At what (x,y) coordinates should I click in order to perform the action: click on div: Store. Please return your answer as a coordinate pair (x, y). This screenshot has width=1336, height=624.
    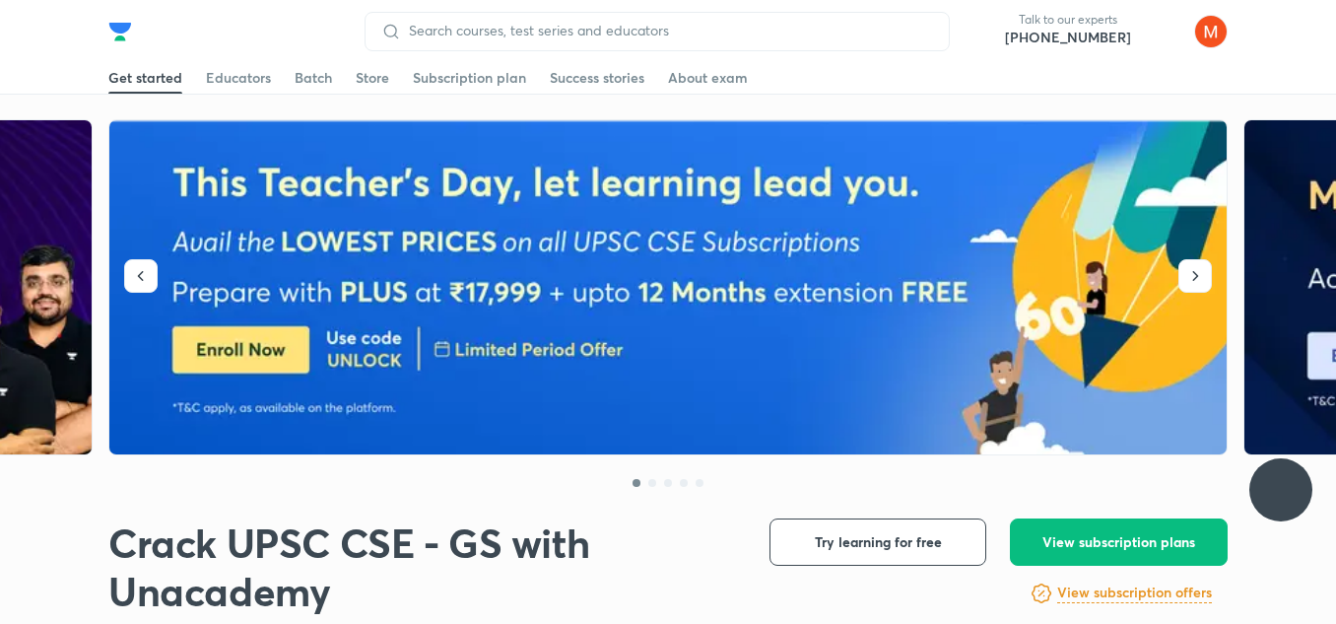
    Looking at the image, I should click on (373, 78).